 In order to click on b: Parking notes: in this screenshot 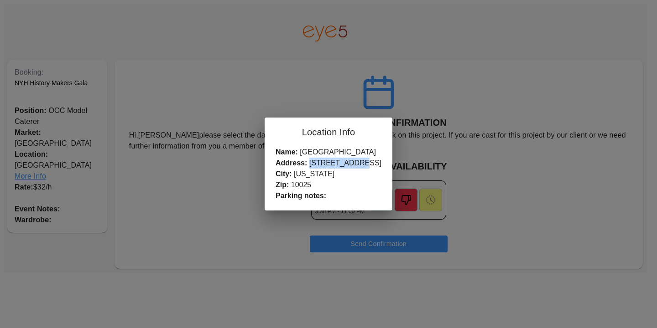, I will do `click(301, 196)`.